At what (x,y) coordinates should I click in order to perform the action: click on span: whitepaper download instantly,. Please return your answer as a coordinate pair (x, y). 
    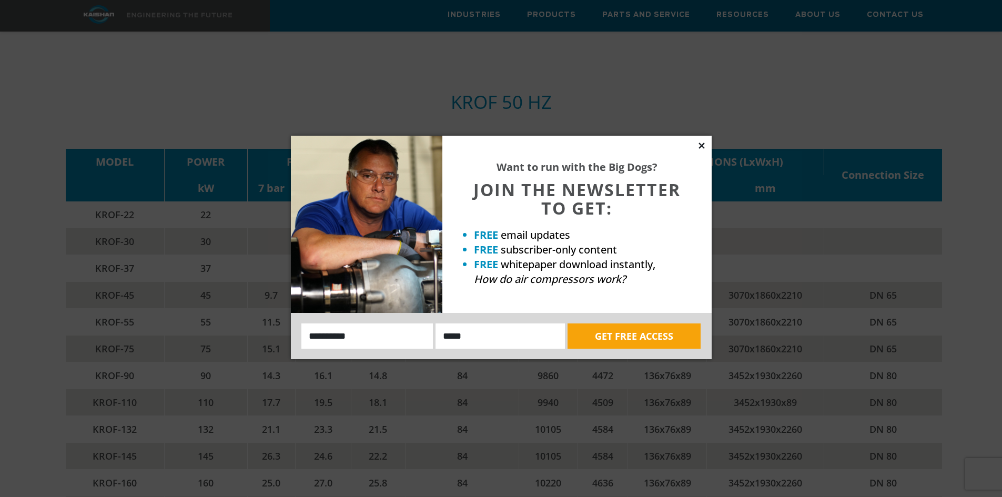
    Looking at the image, I should click on (578, 264).